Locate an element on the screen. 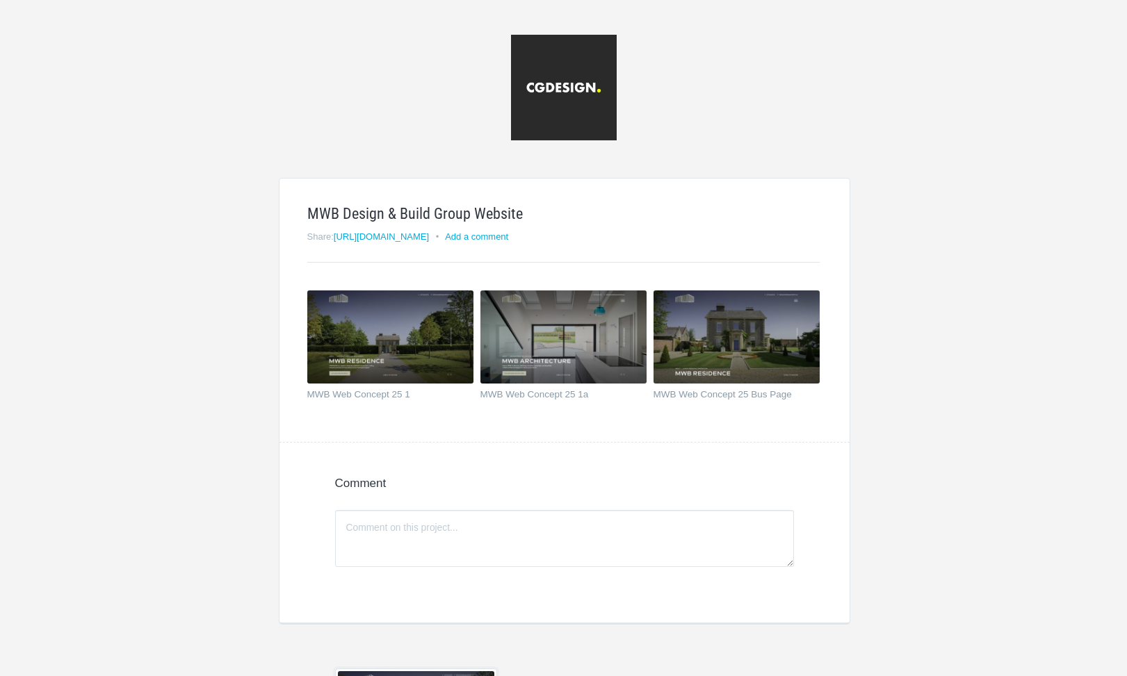 This screenshot has height=676, width=1127. img: cgdesign-logo_20181107023645.jpg is located at coordinates (564, 88).